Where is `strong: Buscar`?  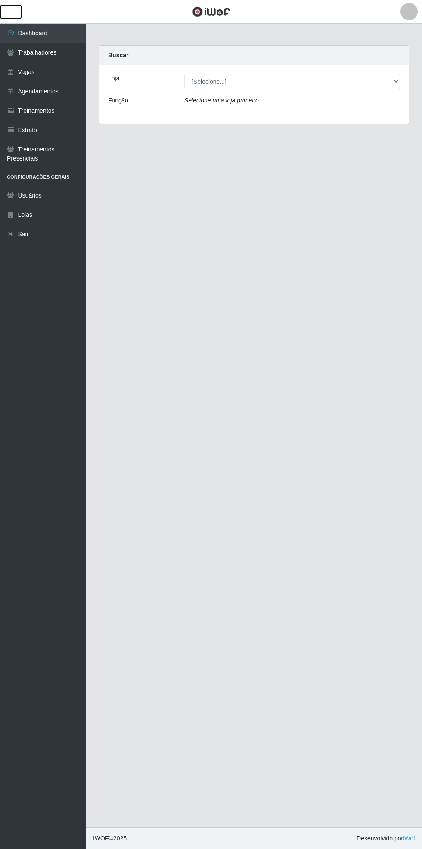 strong: Buscar is located at coordinates (118, 55).